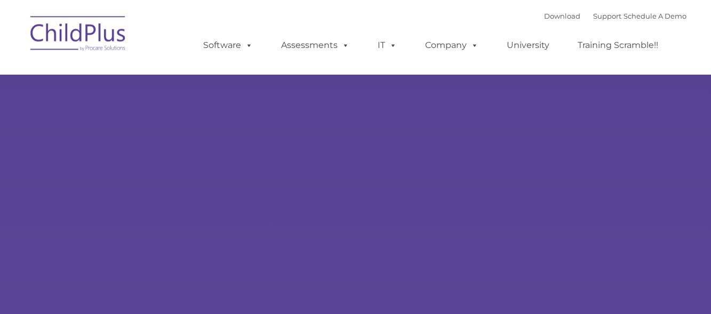 This screenshot has width=711, height=314. What do you see at coordinates (528, 45) in the screenshot?
I see `a: University` at bounding box center [528, 45].